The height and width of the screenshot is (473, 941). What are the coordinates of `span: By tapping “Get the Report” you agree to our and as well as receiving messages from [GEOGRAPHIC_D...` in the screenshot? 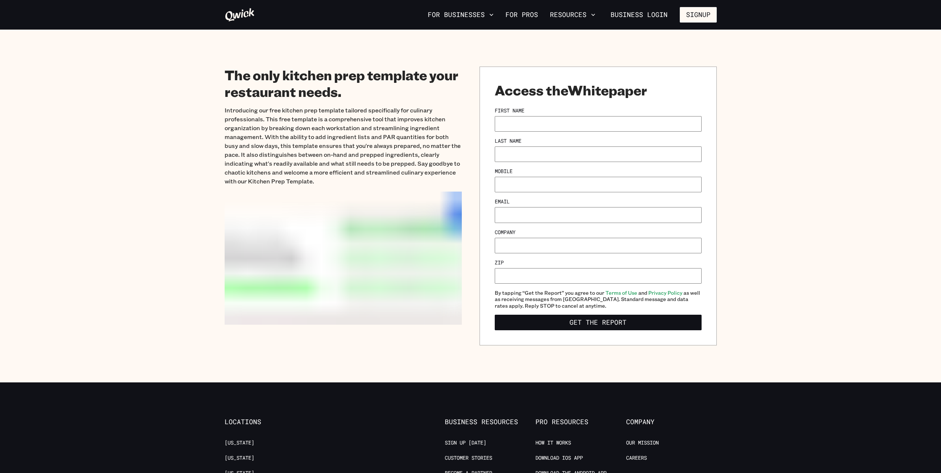 It's located at (598, 299).